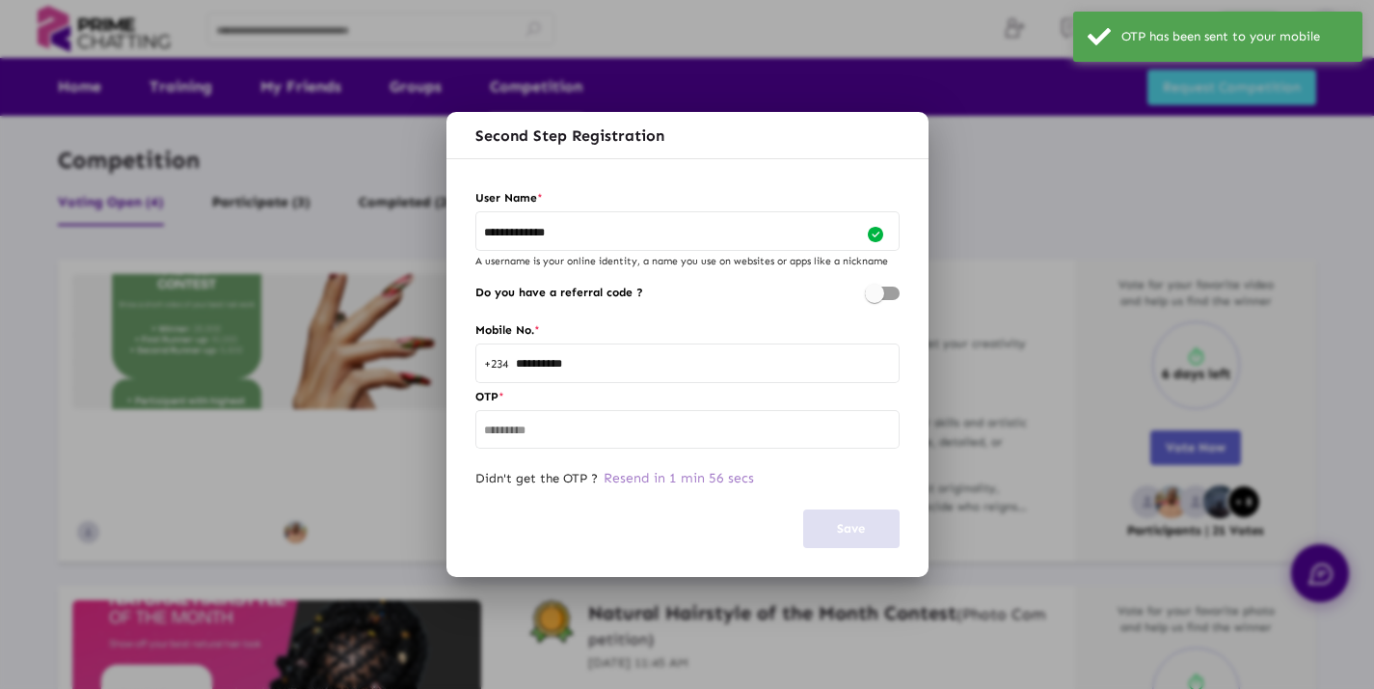 This screenshot has width=1374, height=689. I want to click on img: verified.svg, so click(876, 234).